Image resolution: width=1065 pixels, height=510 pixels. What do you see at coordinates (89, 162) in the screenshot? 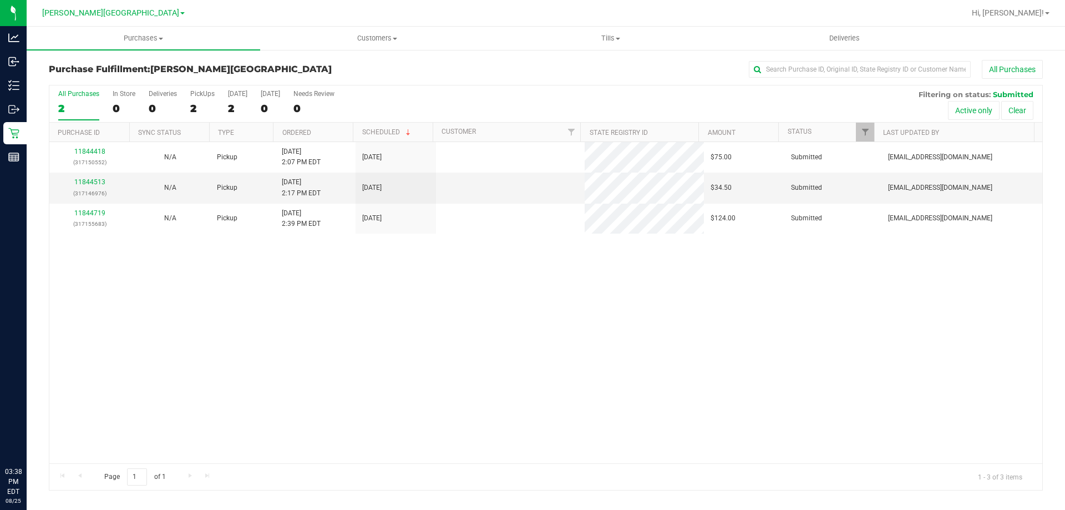
I see `p: (317150552)` at bounding box center [89, 162].